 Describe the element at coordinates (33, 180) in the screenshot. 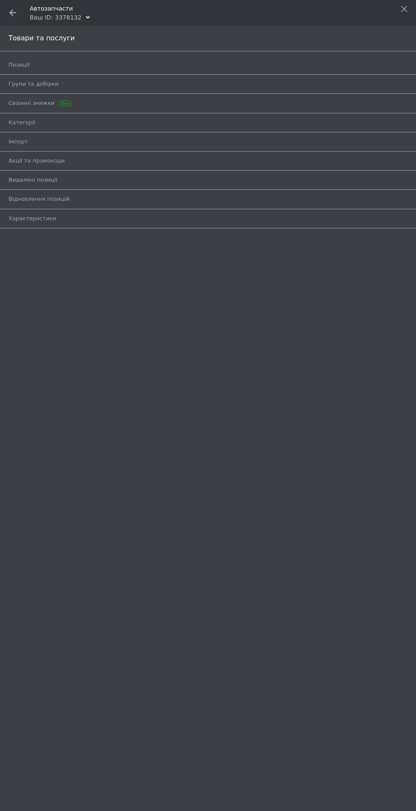

I see `span: Видалені позиції` at that location.